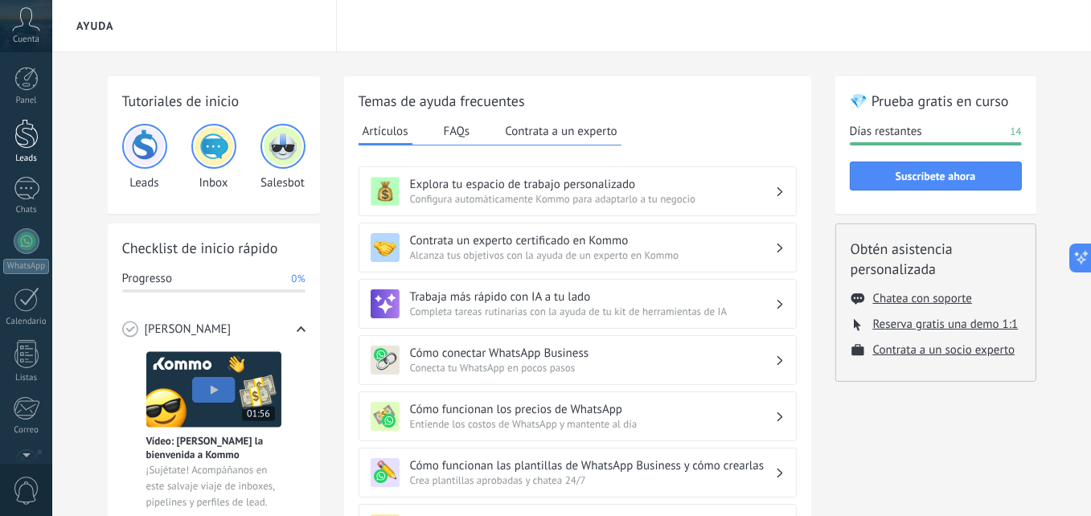 The image size is (1091, 516). Describe the element at coordinates (944, 350) in the screenshot. I see `button: Contrata a un socio experto` at that location.